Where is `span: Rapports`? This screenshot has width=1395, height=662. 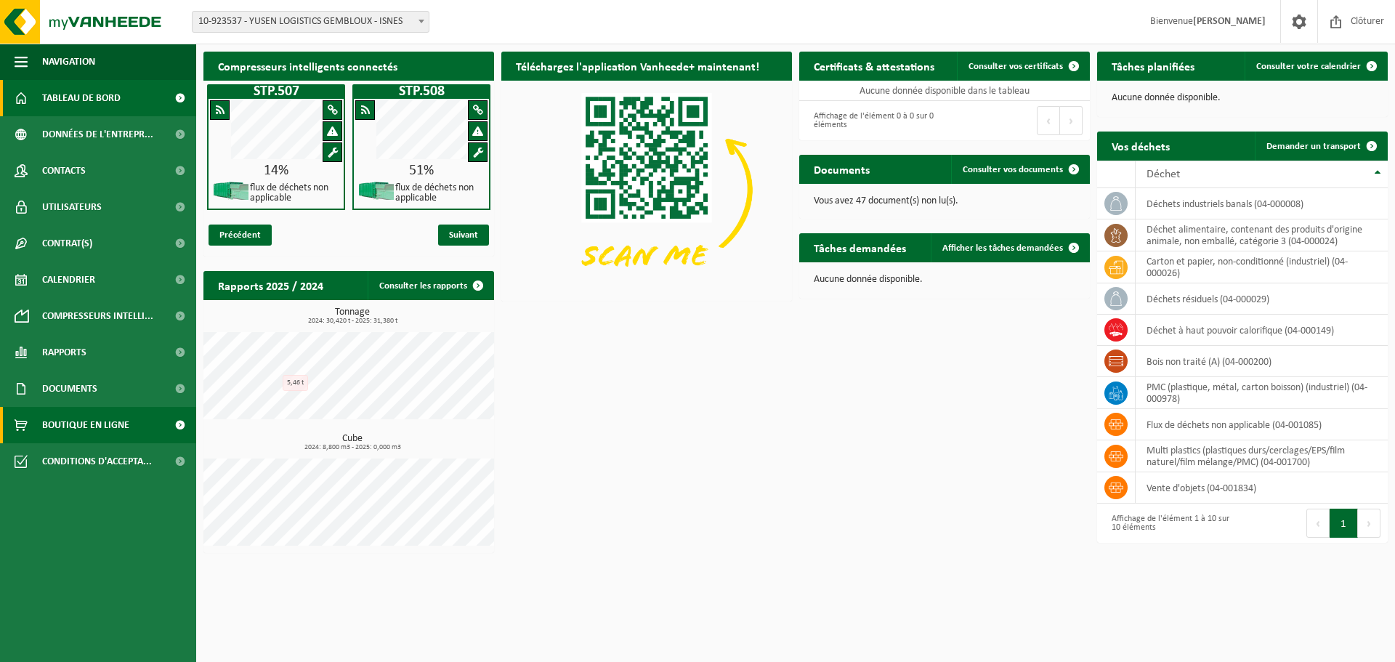
span: Rapports is located at coordinates (64, 352).